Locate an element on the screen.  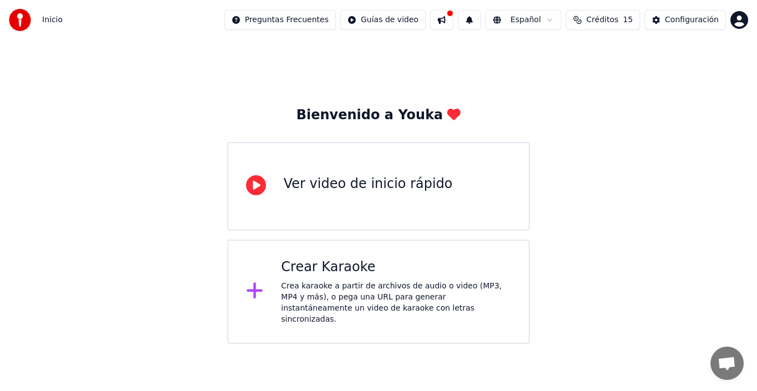
div: Ver video de inicio rápido is located at coordinates (368, 184).